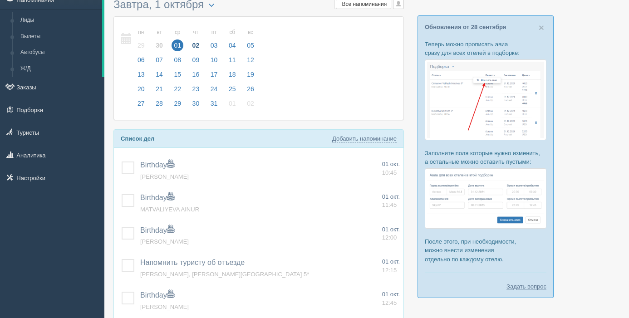 This screenshot has width=629, height=318. What do you see at coordinates (214, 62) in the screenshot?
I see `a: 10` at bounding box center [214, 62].